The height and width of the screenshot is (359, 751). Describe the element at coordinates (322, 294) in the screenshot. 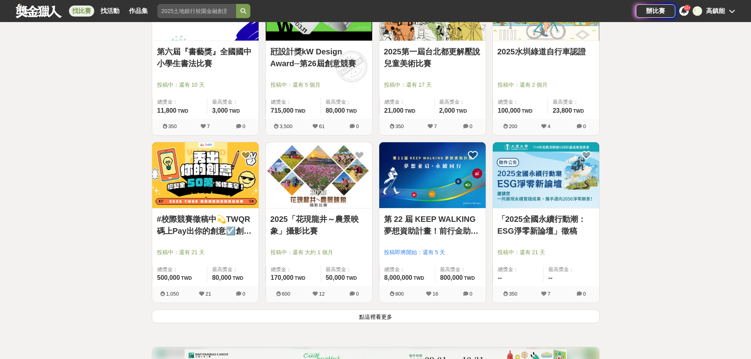

I see `span: 12` at that location.